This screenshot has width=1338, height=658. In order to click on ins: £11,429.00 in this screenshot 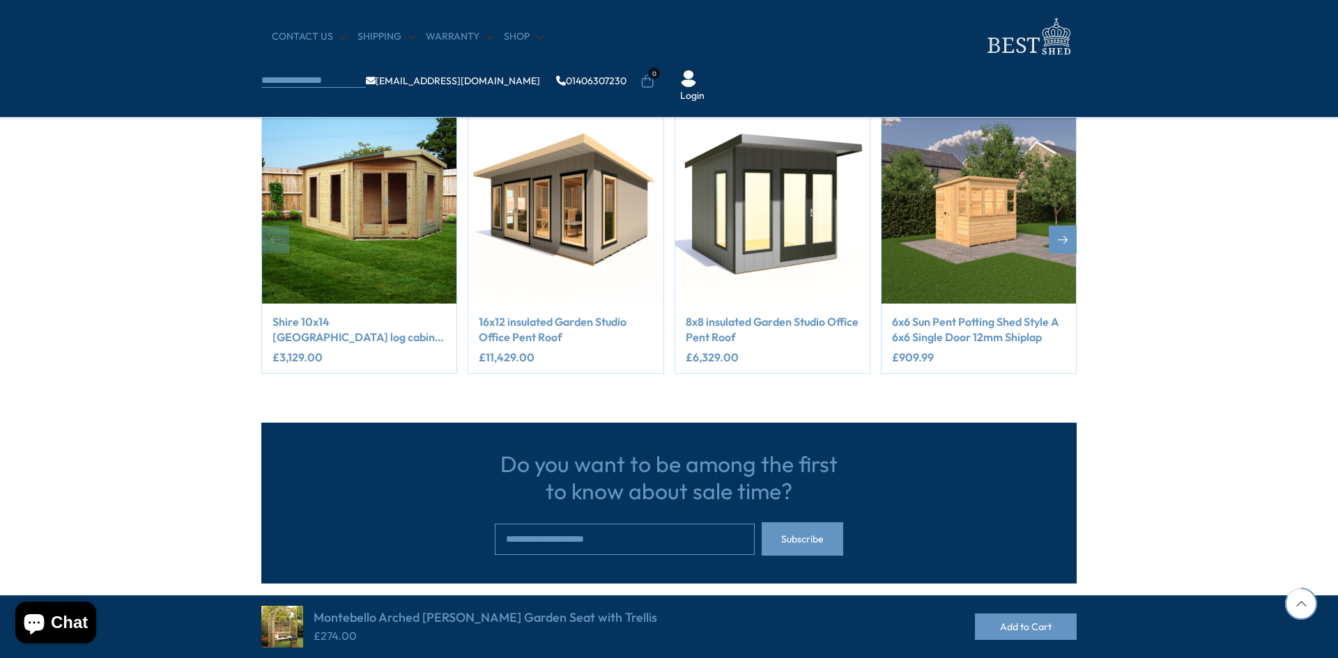, I will do `click(507, 357)`.